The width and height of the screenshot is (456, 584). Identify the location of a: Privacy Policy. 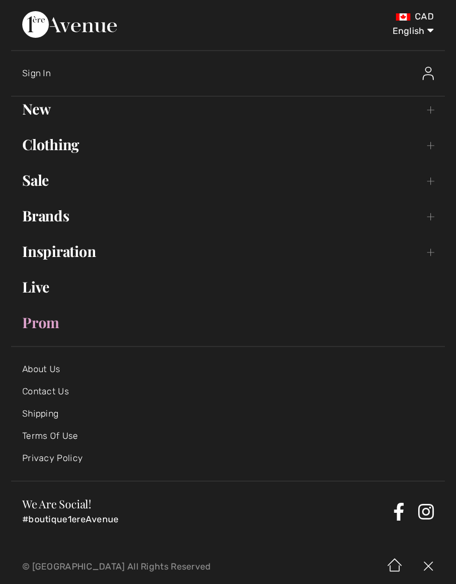
(52, 458).